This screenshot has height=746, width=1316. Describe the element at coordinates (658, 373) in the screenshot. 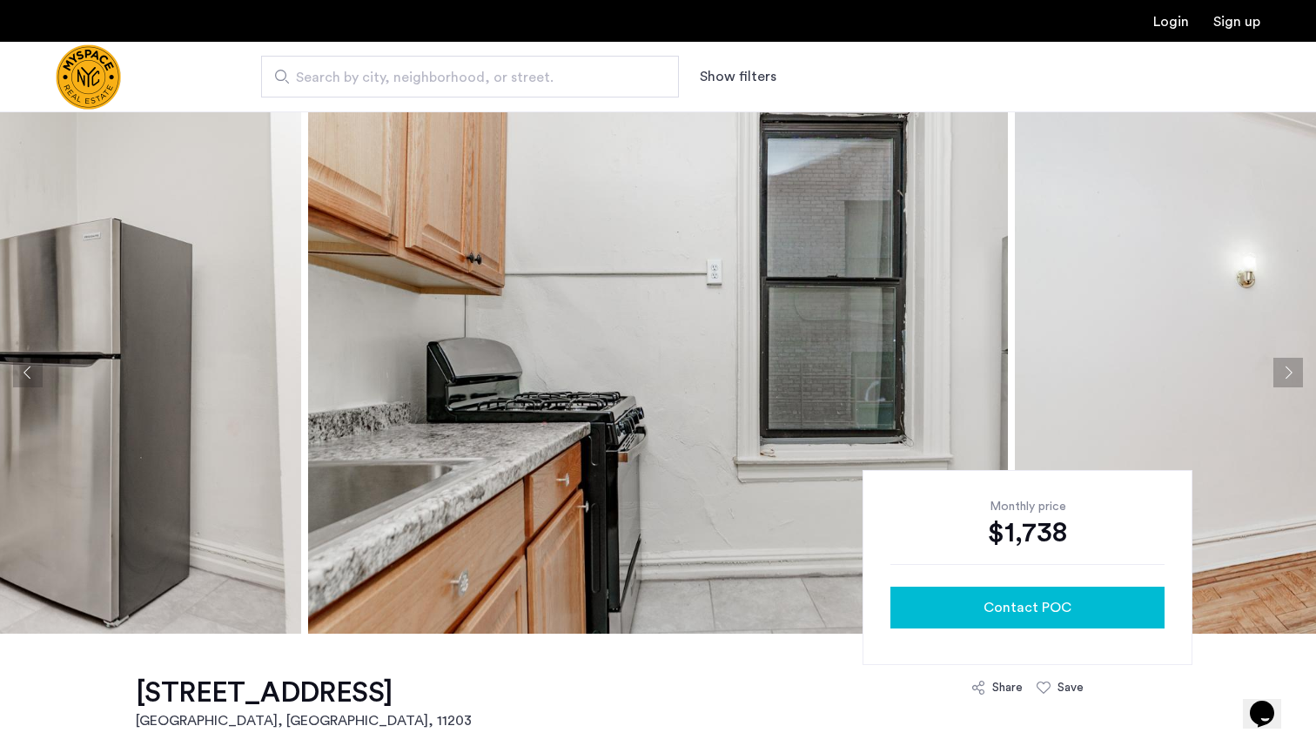

I see `img: apartment` at that location.